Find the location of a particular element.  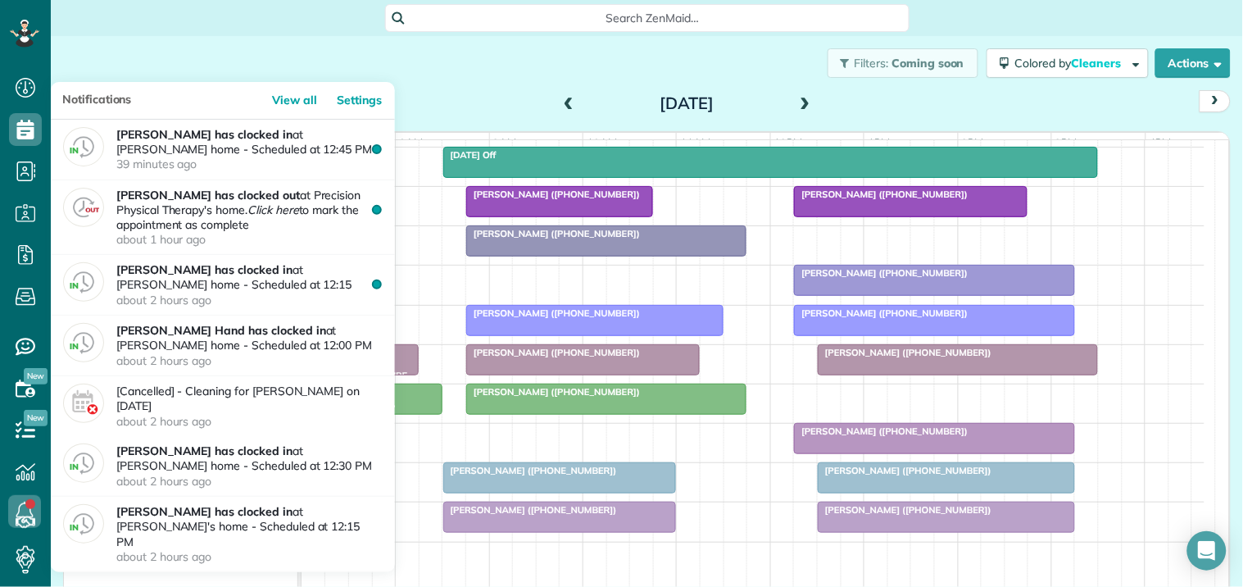

span: 4pm is located at coordinates (1160, 143).